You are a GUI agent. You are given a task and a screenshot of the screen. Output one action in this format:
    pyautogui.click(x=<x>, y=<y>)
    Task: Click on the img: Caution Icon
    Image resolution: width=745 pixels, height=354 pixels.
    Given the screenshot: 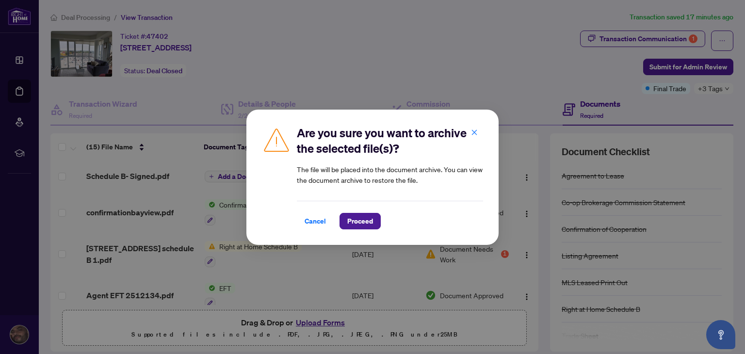 What is the action you would take?
    pyautogui.click(x=276, y=140)
    